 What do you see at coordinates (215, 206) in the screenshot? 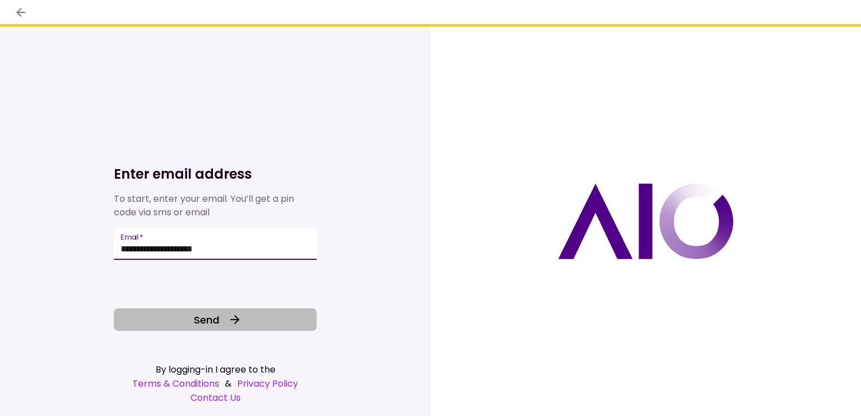
I see `div: To start, enter your email. You’ll get a pin code via sms or email` at bounding box center [215, 206].